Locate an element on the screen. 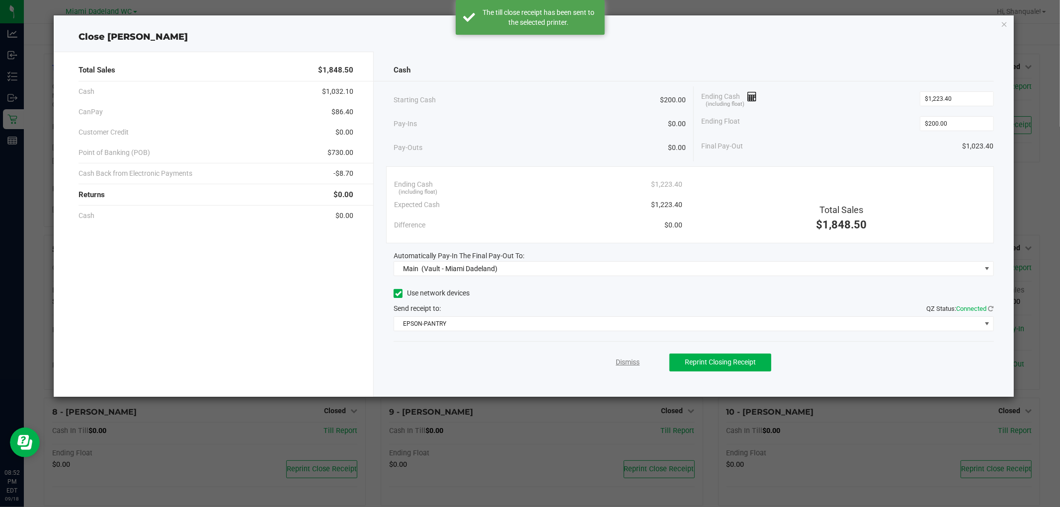 The image size is (1060, 507). span: Customer Credit is located at coordinates (103, 132).